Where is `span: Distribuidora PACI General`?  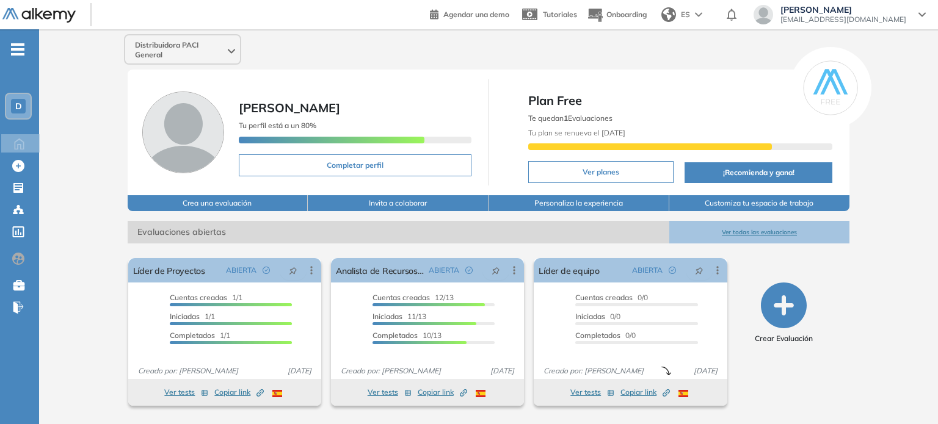
span: Distribuidora PACI General is located at coordinates (180, 50).